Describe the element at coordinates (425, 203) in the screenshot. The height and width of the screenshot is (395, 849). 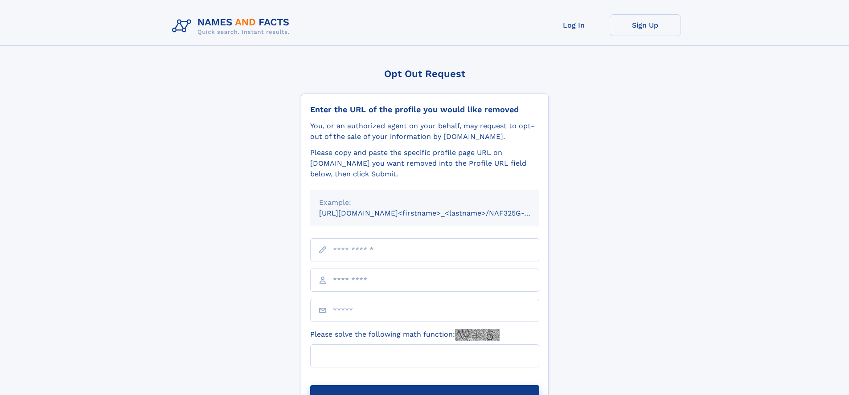
I see `div: Example:` at that location.